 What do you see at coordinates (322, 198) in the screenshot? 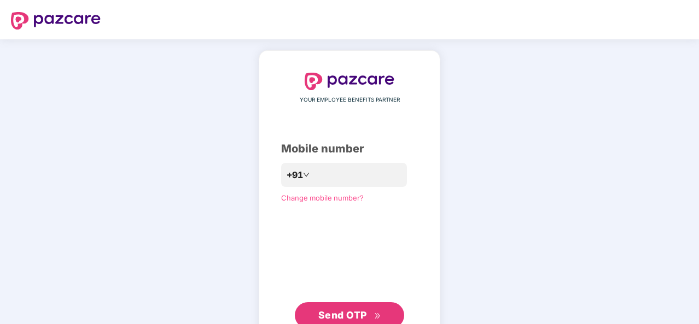
I see `a: Change mobile number?` at bounding box center [322, 198].